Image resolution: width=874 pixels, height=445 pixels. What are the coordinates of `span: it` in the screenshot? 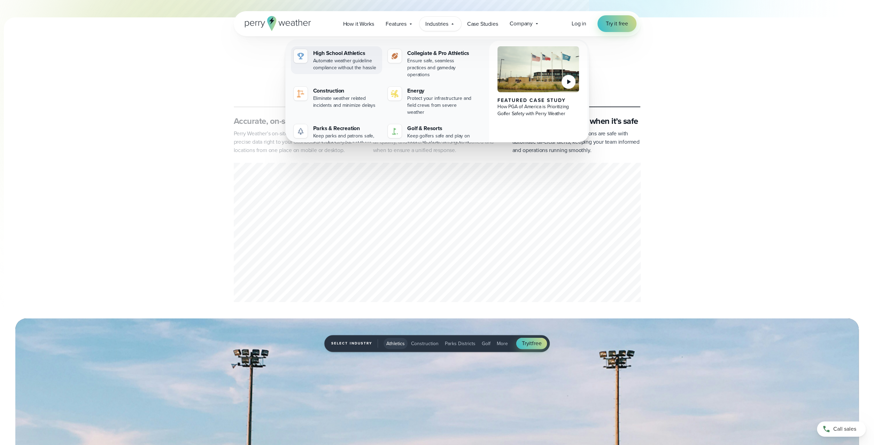 It's located at (530, 343).